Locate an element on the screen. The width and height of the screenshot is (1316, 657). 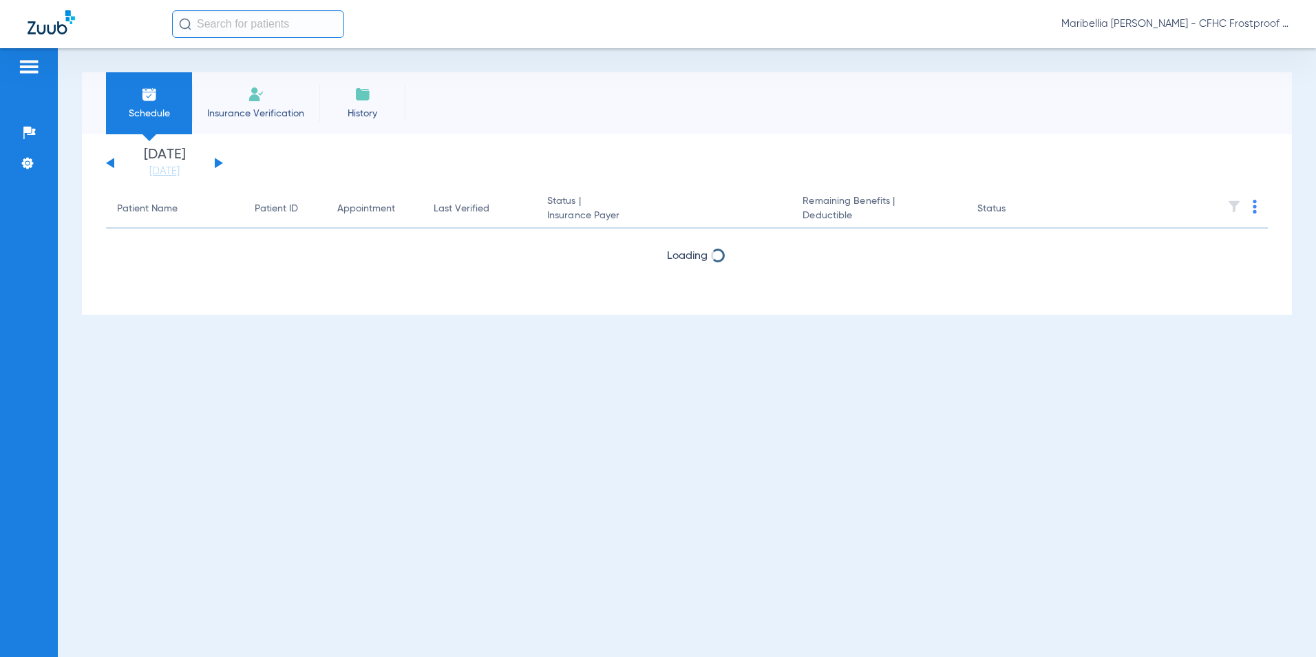
input: Search for patients is located at coordinates (258, 24).